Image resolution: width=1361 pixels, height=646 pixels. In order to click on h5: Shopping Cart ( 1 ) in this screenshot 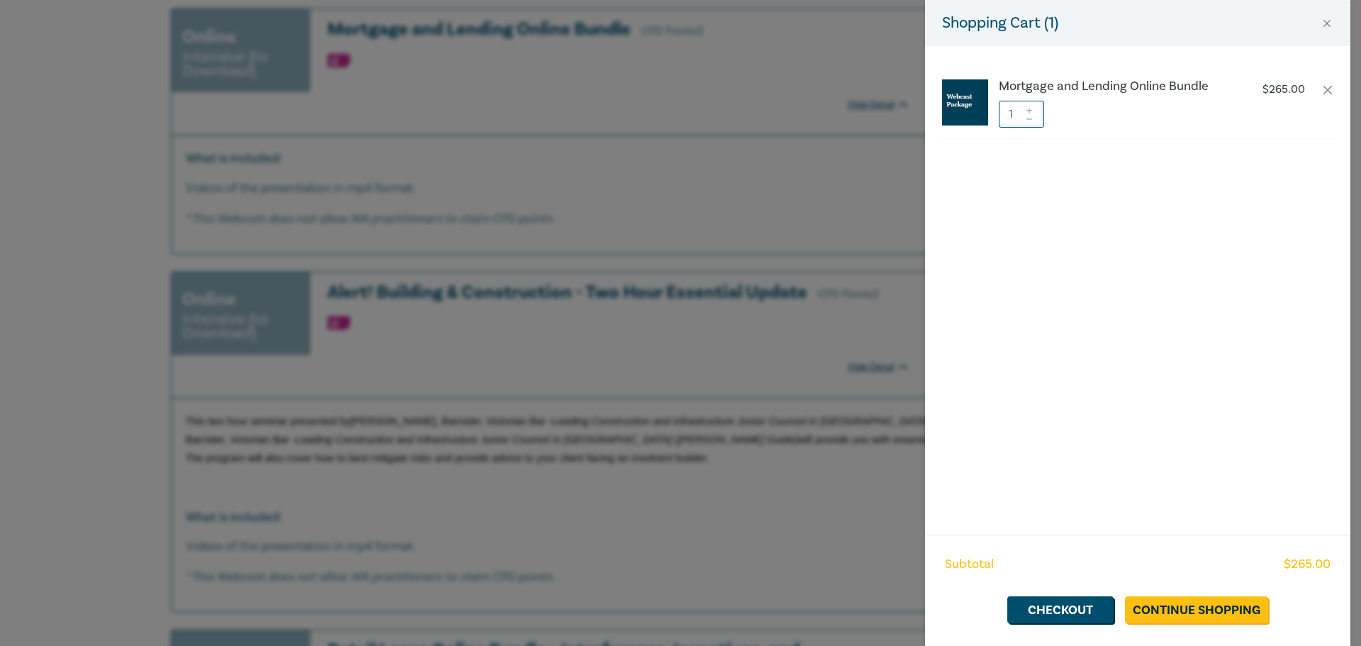, I will do `click(1000, 23)`.